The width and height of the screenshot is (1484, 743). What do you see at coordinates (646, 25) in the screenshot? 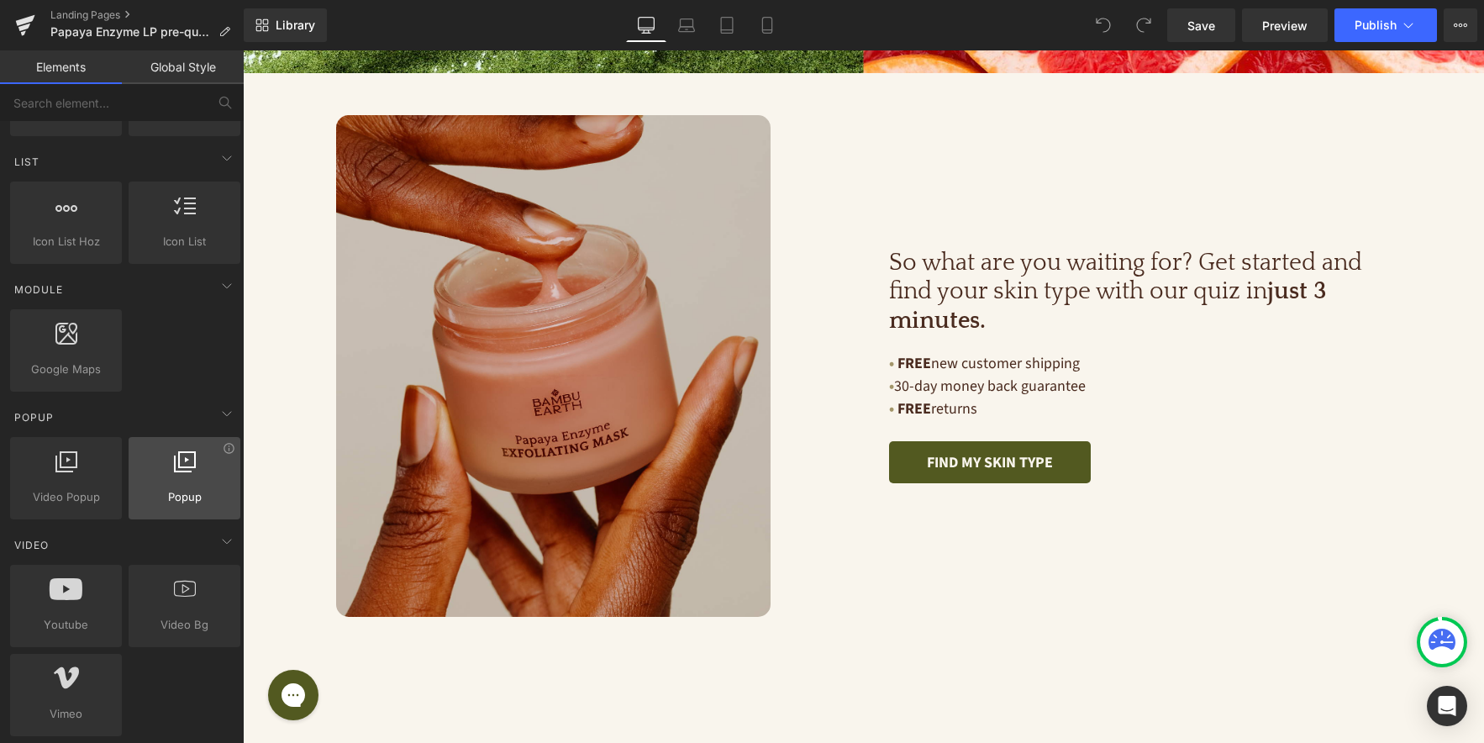
I see `a: Desktop` at bounding box center [646, 25].